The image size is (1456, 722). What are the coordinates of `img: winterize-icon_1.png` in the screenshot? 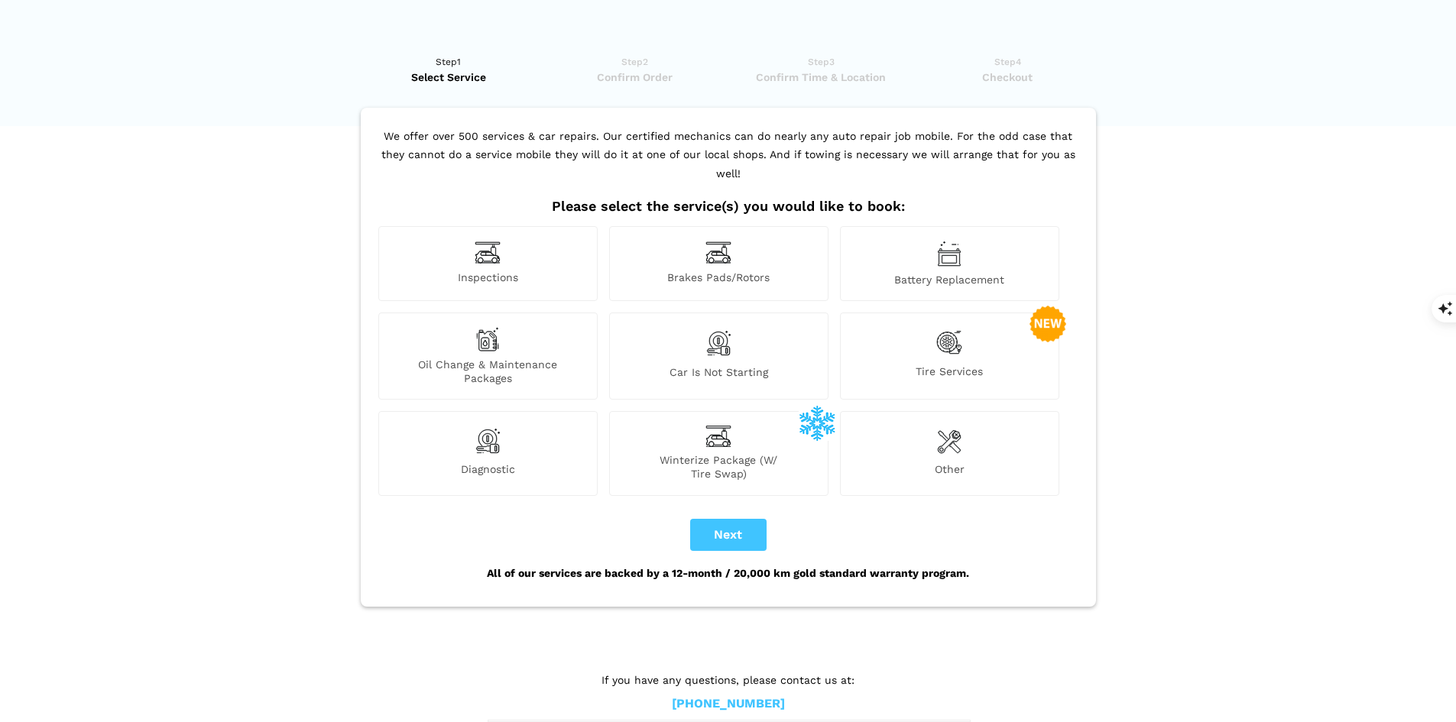 It's located at (817, 423).